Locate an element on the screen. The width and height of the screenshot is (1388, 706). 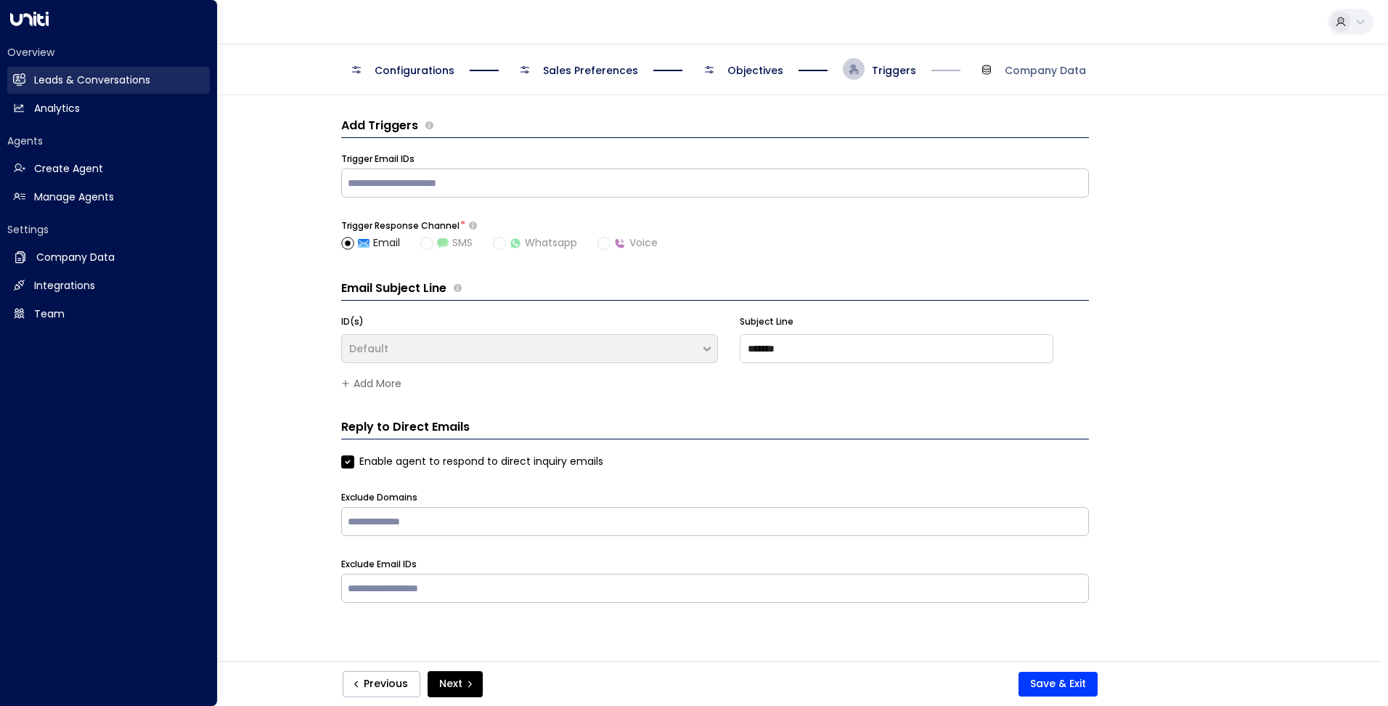
h2: Team is located at coordinates (49, 314).